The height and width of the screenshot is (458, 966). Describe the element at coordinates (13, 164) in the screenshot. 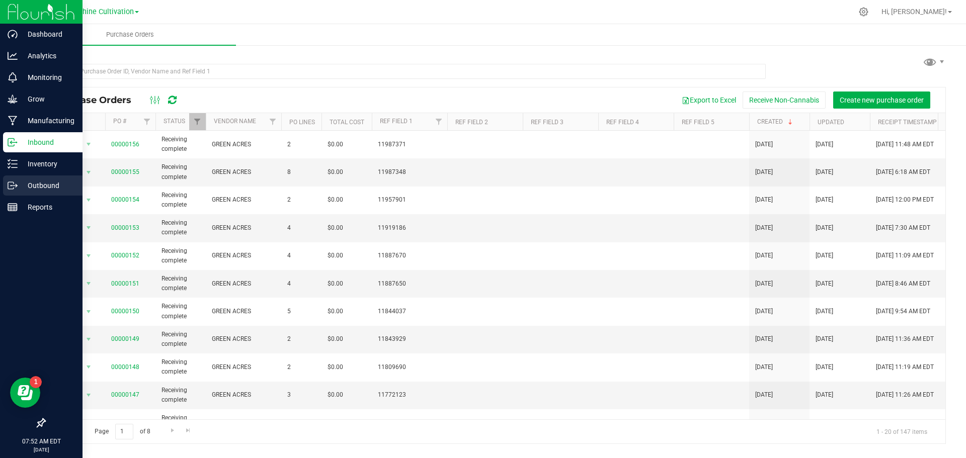

I see `inline-svg: Inventory` at that location.